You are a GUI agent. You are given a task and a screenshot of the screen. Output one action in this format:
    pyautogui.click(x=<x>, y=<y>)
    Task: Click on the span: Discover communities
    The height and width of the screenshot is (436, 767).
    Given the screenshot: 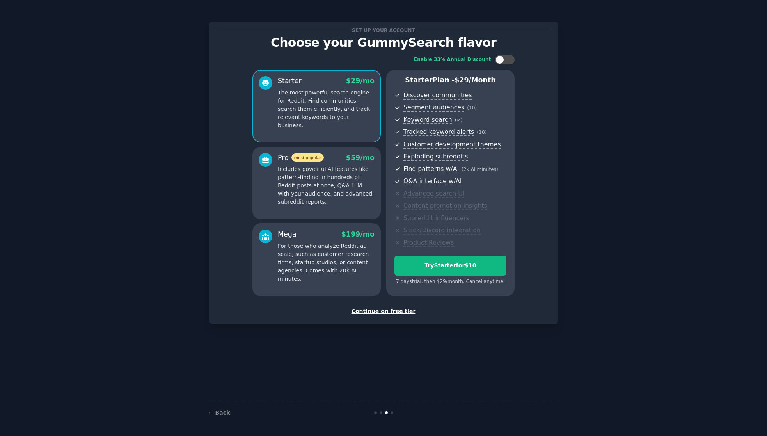 What is the action you would take?
    pyautogui.click(x=438, y=95)
    